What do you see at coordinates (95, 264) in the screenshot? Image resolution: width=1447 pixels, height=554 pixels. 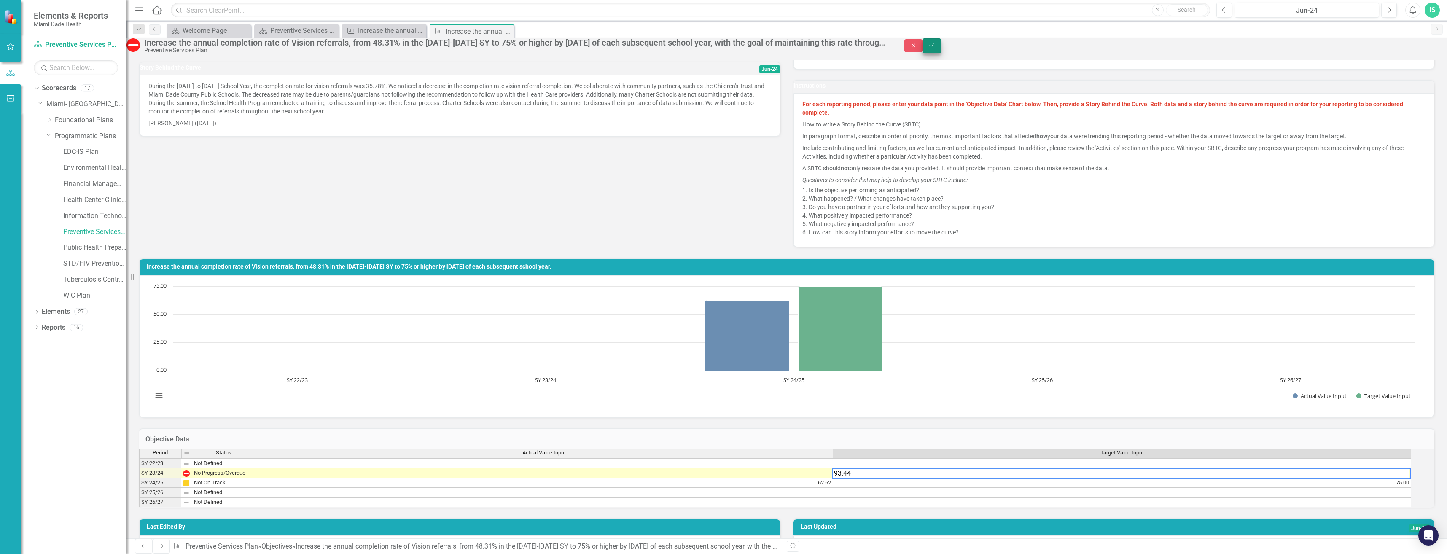 I see `a: STD/HIV Prevention and Control Plan` at bounding box center [95, 264].